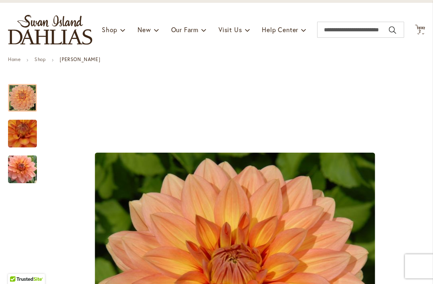 Image resolution: width=433 pixels, height=284 pixels. I want to click on span: Visit Us, so click(230, 29).